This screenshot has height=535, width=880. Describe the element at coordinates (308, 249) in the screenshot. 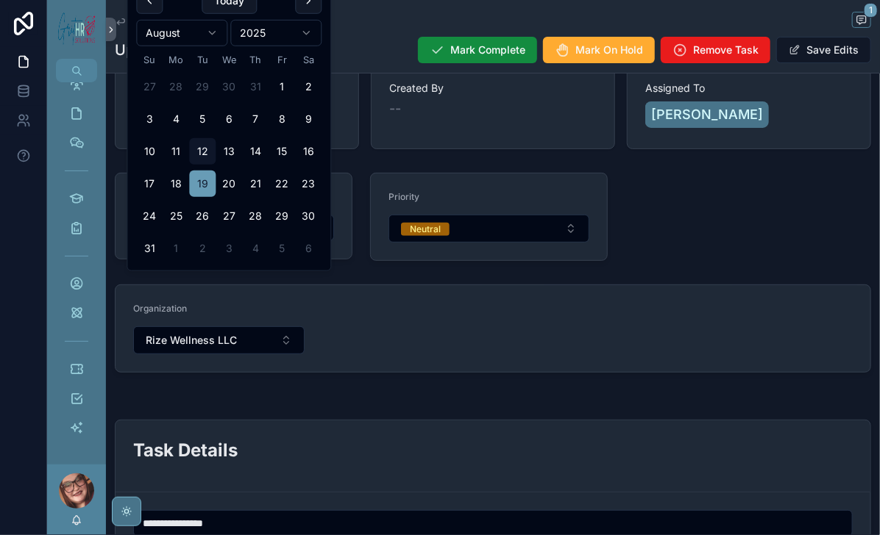

I see `button: Saturday, September 6th, 2025` at that location.